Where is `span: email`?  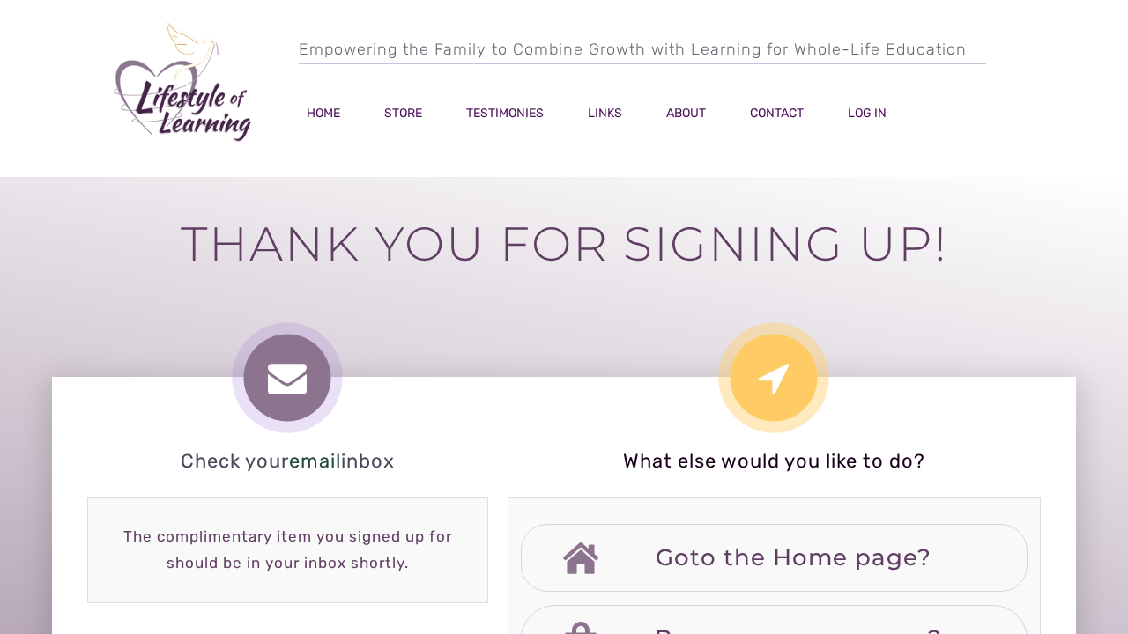
span: email is located at coordinates (315, 461).